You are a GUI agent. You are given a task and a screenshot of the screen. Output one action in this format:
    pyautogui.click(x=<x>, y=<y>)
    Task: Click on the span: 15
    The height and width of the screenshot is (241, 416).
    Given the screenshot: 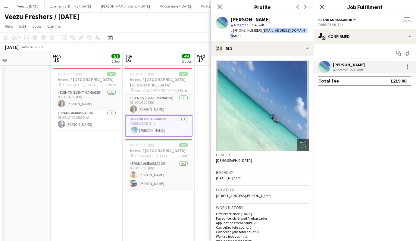 What is the action you would take?
    pyautogui.click(x=56, y=60)
    